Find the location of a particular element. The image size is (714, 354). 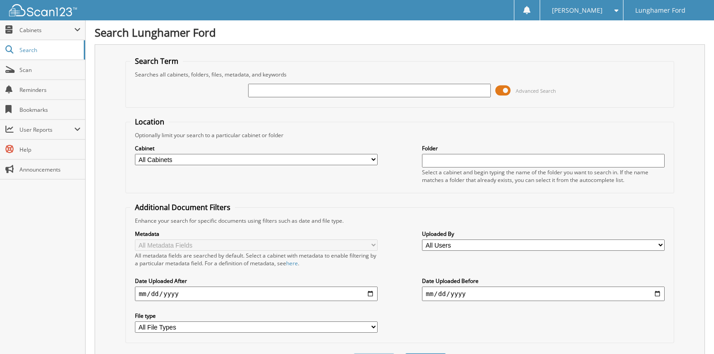

label: Metadata is located at coordinates (256, 234).